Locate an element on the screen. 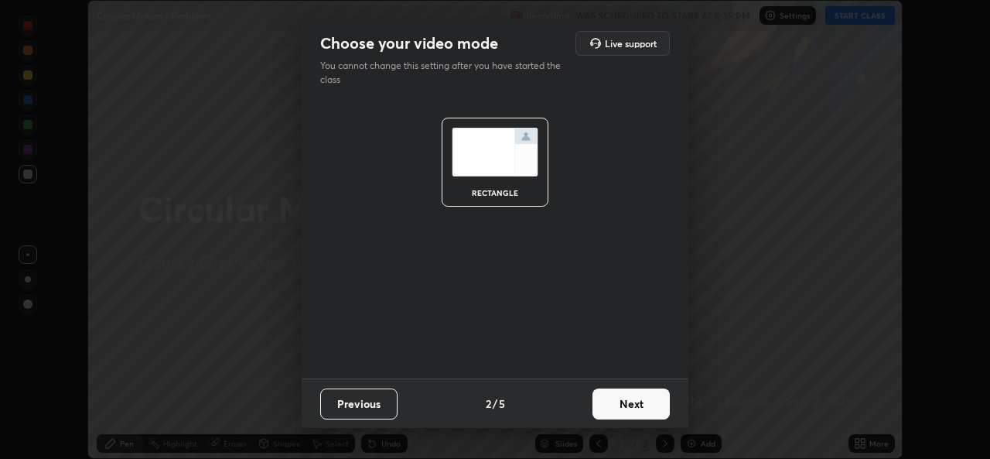  h2: Choose your video mode is located at coordinates (409, 43).